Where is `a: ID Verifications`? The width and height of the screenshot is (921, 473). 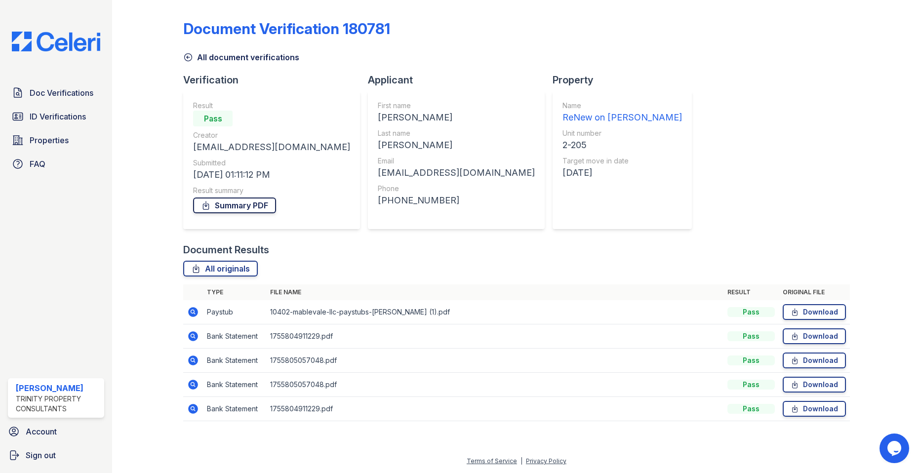
a: ID Verifications is located at coordinates (56, 117).